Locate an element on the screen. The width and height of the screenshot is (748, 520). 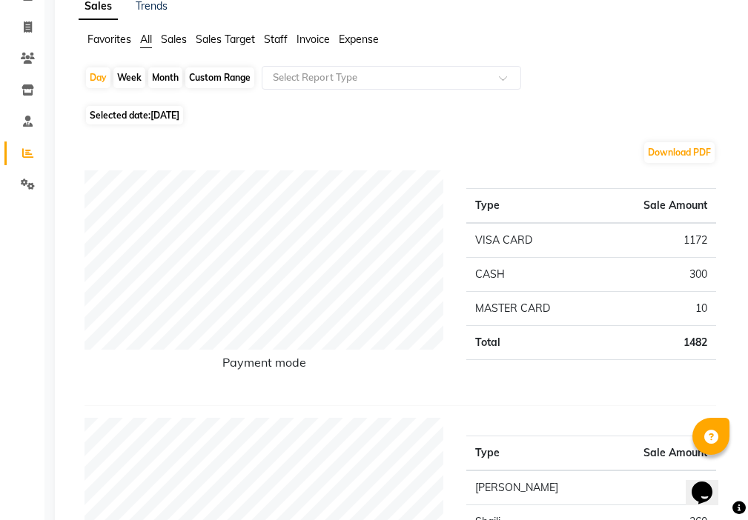
td: 410 is located at coordinates (660, 488).